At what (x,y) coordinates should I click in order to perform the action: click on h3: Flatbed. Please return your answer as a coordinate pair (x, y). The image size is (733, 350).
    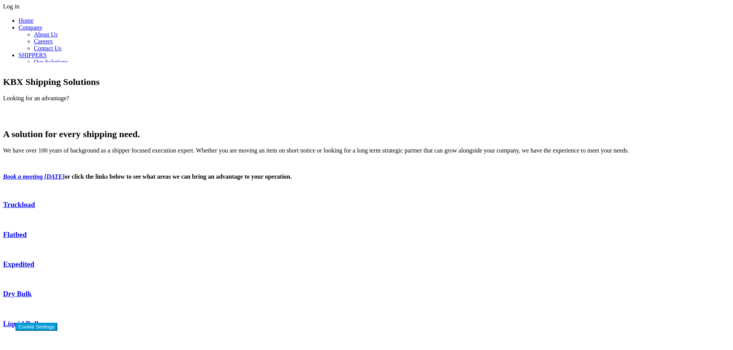
    Looking at the image, I should click on (366, 235).